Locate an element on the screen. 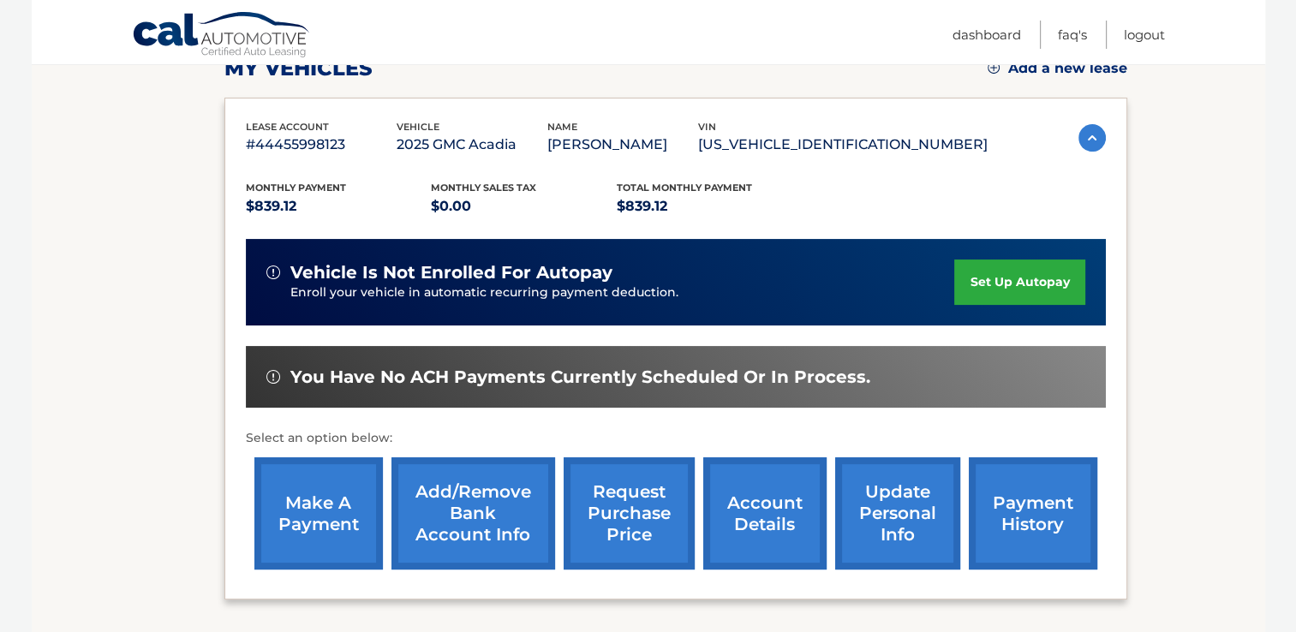  span: name is located at coordinates (562, 127).